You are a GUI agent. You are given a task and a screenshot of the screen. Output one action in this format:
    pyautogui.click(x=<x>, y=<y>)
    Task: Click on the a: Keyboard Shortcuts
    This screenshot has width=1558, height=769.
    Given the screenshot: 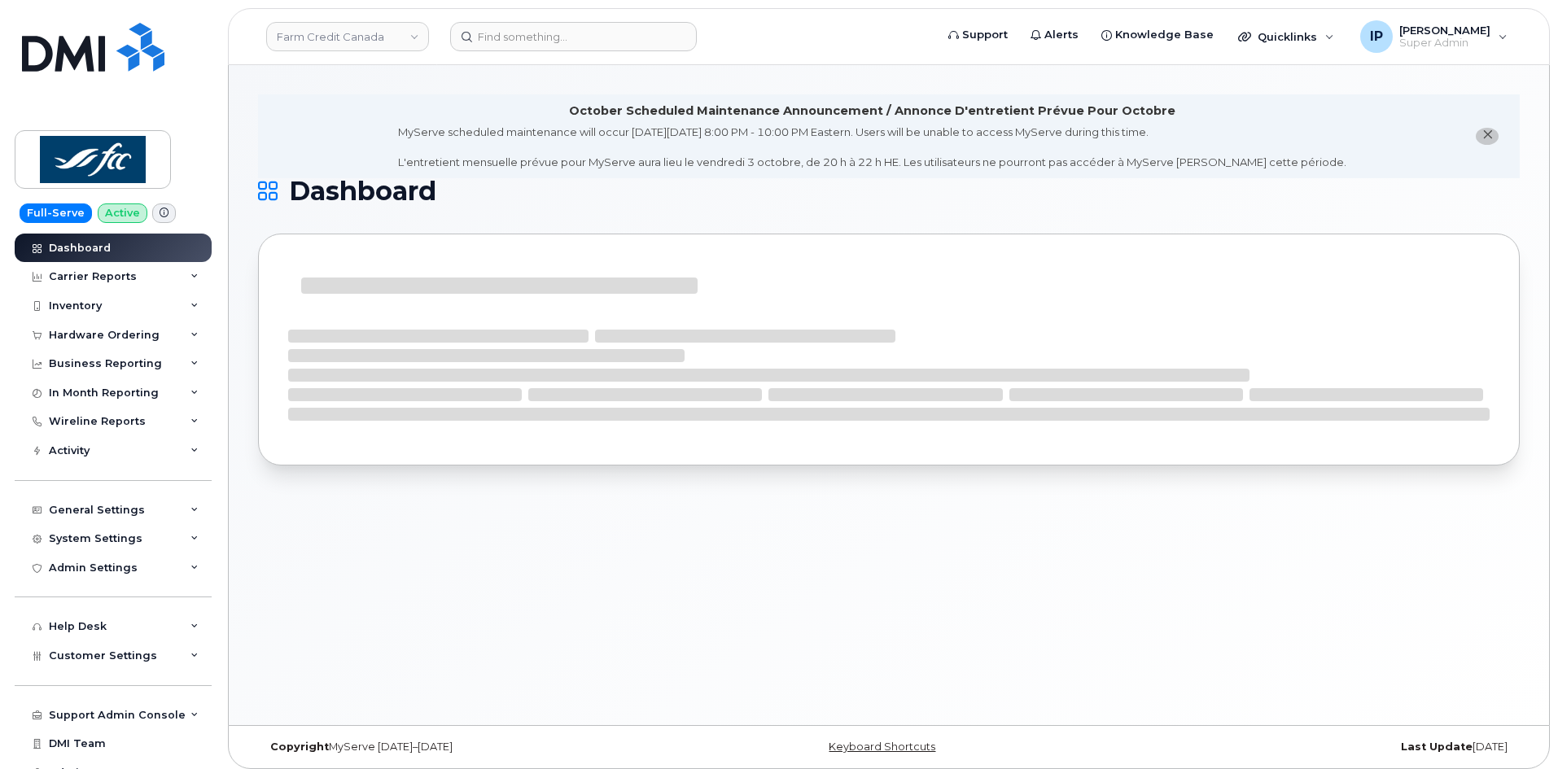 What is the action you would take?
    pyautogui.click(x=881, y=746)
    